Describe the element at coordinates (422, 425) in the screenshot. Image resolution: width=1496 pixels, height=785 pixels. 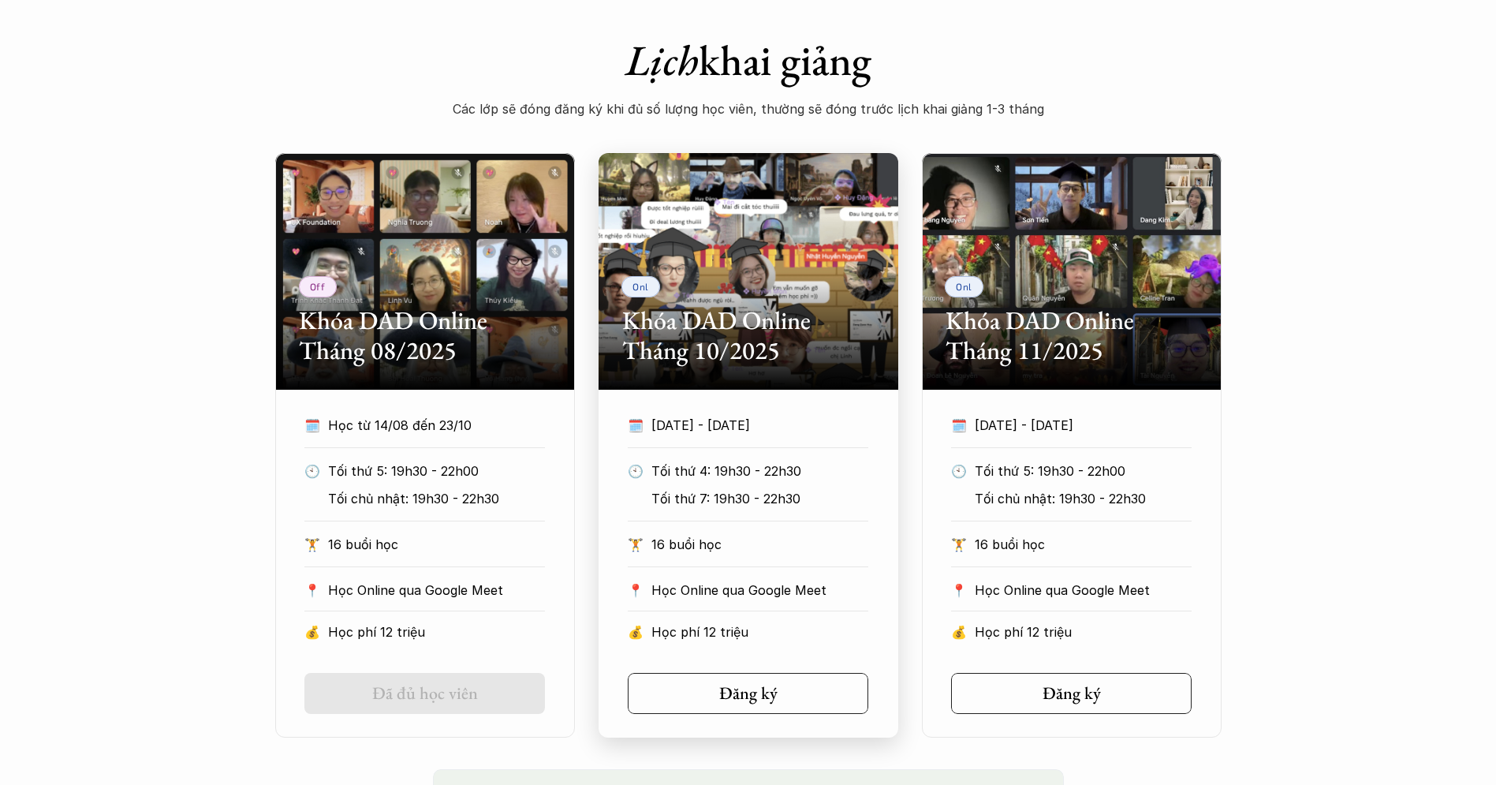
I see `p: Học từ 14/08 đến 23/10` at that location.